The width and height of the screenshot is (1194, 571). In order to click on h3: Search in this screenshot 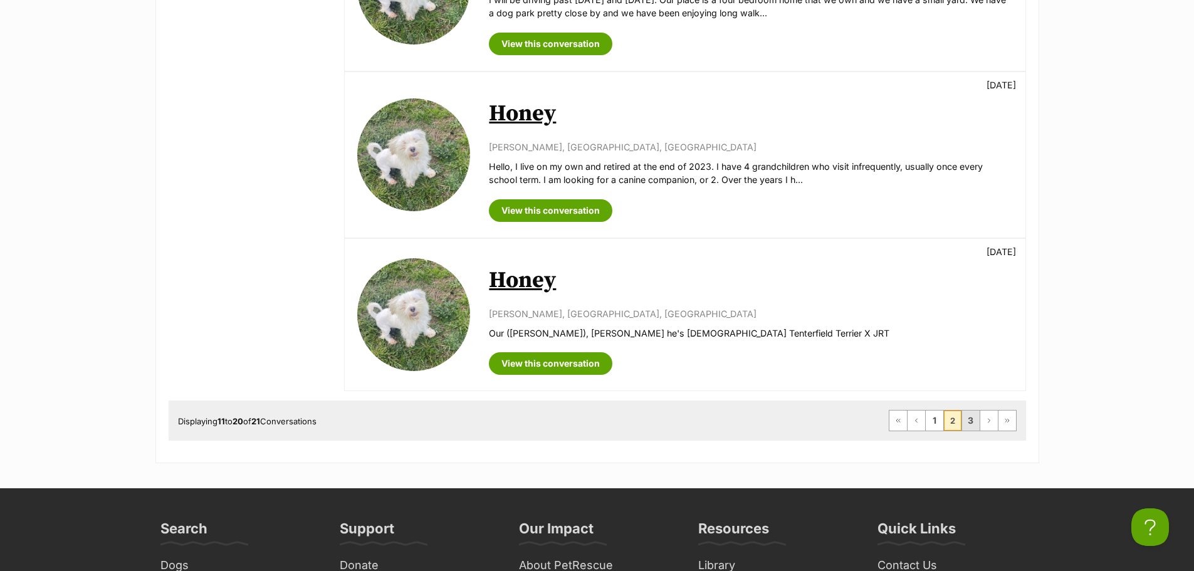, I will do `click(184, 532)`.